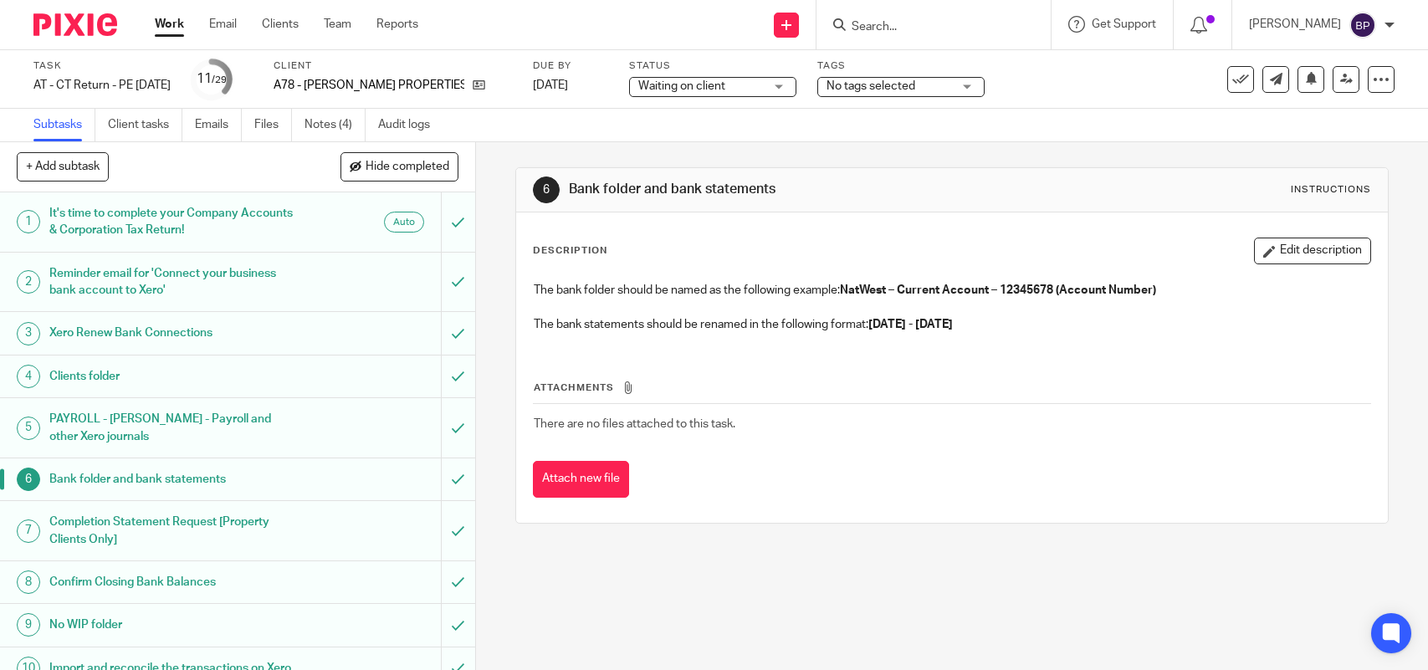 The height and width of the screenshot is (670, 1428). What do you see at coordinates (174, 222) in the screenshot?
I see `h1: It's time to complete your Company Accounts & Corporation Tax Return!` at bounding box center [174, 222].